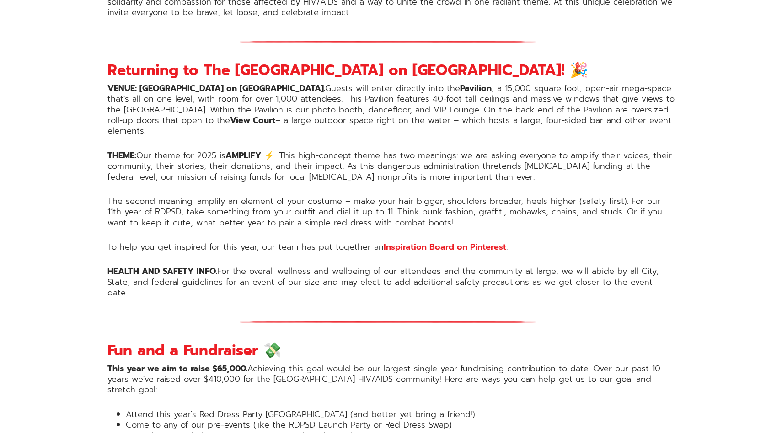  I want to click on strong: This year we aim to raise $65,000., so click(177, 369).